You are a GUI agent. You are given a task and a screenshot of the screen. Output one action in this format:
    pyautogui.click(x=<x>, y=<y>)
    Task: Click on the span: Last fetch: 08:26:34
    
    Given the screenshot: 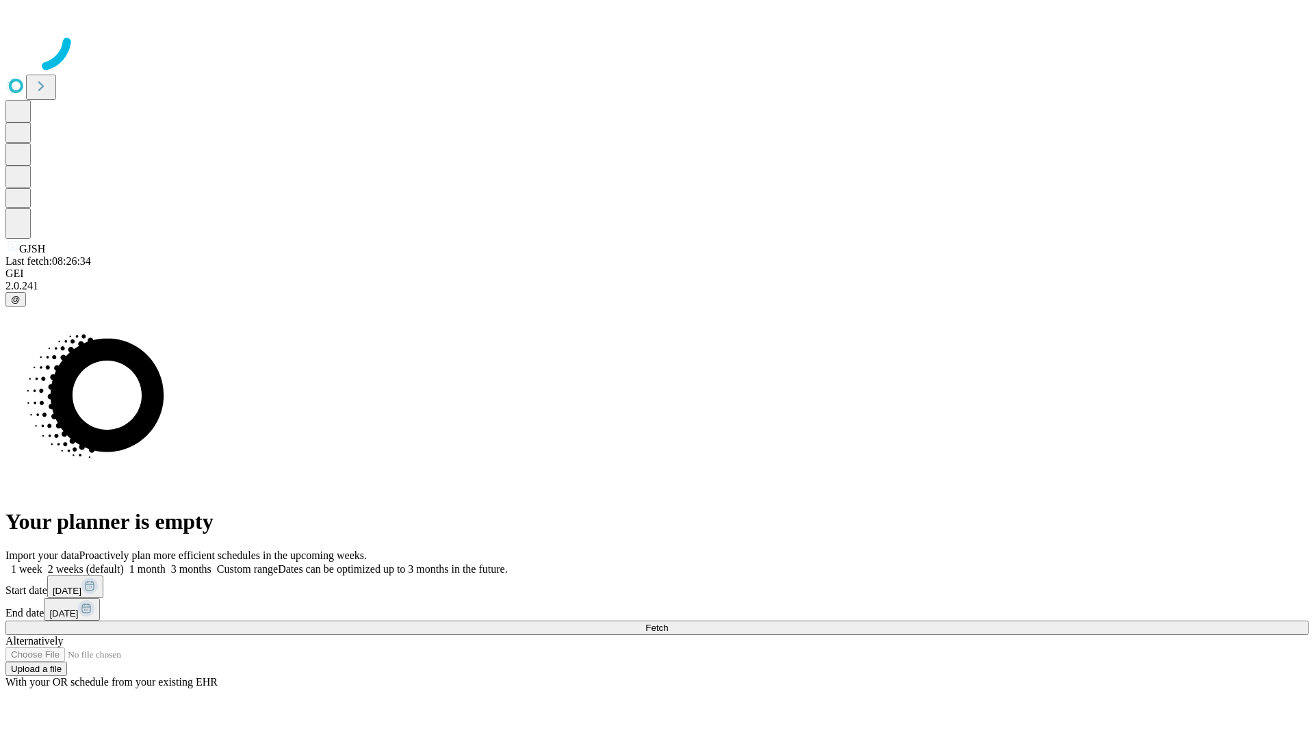 What is the action you would take?
    pyautogui.click(x=48, y=261)
    